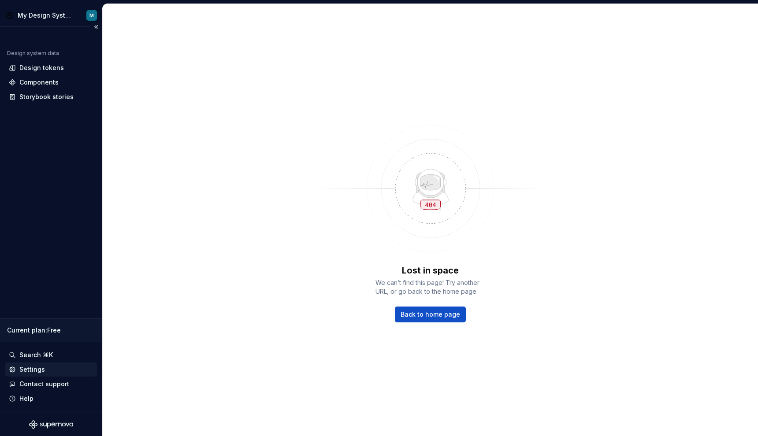  Describe the element at coordinates (51, 384) in the screenshot. I see `button: Contact support` at that location.